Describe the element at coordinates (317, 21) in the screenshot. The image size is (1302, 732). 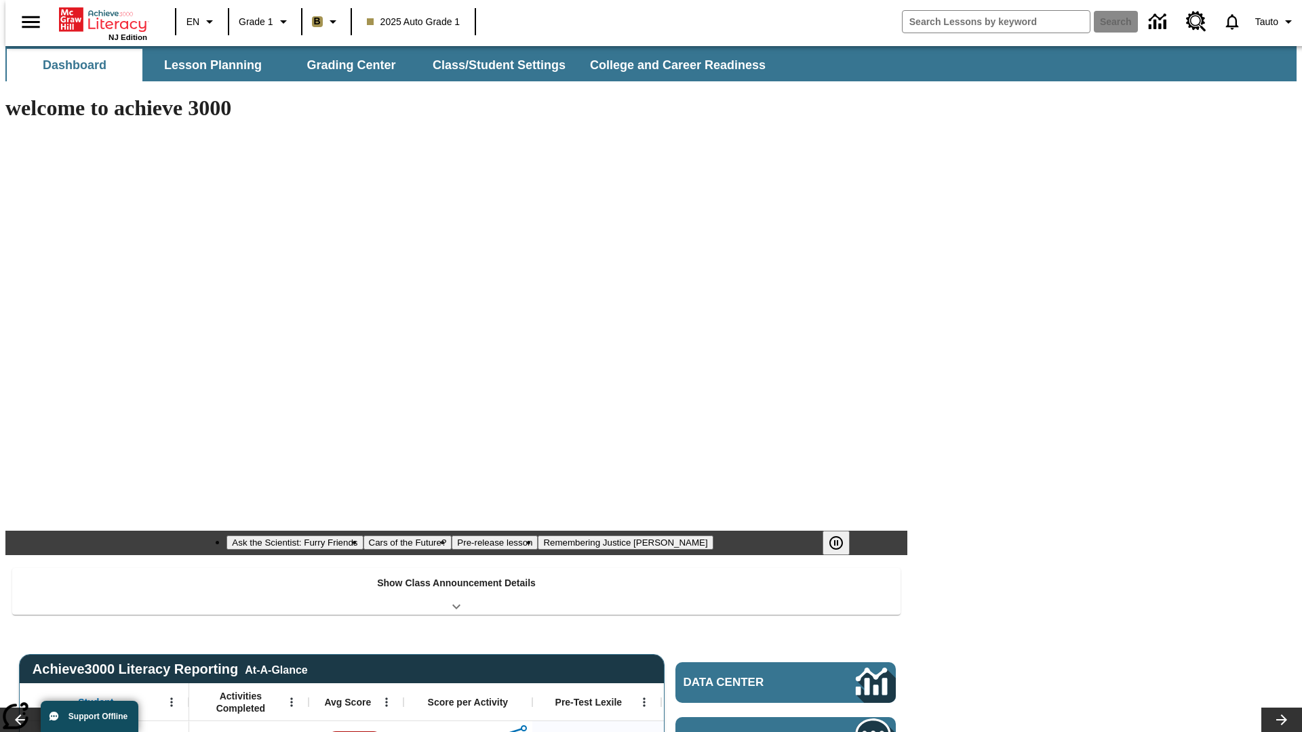
I see `span: B` at that location.